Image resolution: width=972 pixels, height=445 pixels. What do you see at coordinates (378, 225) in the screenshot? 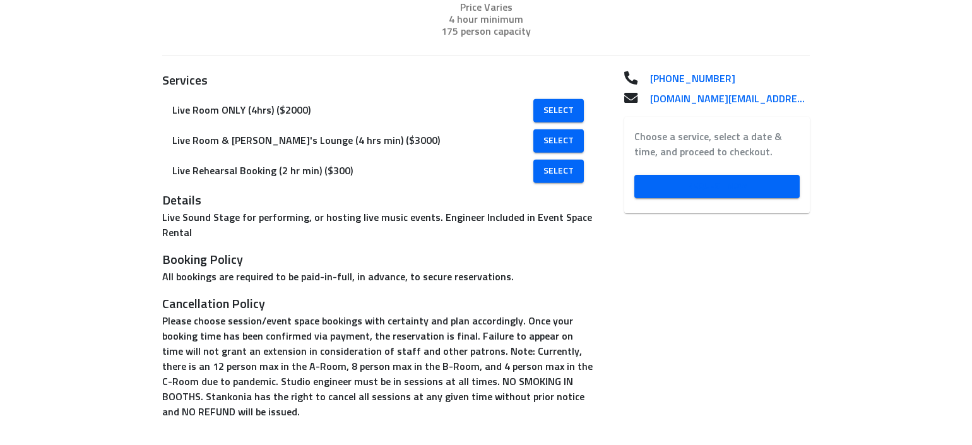
I see `p: Live Sound Stage for performing, or hosting live music events. Engineer Included in Event Space R...` at bounding box center [378, 225].